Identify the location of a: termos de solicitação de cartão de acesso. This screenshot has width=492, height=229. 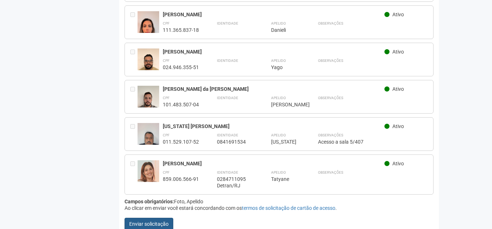
(289, 208).